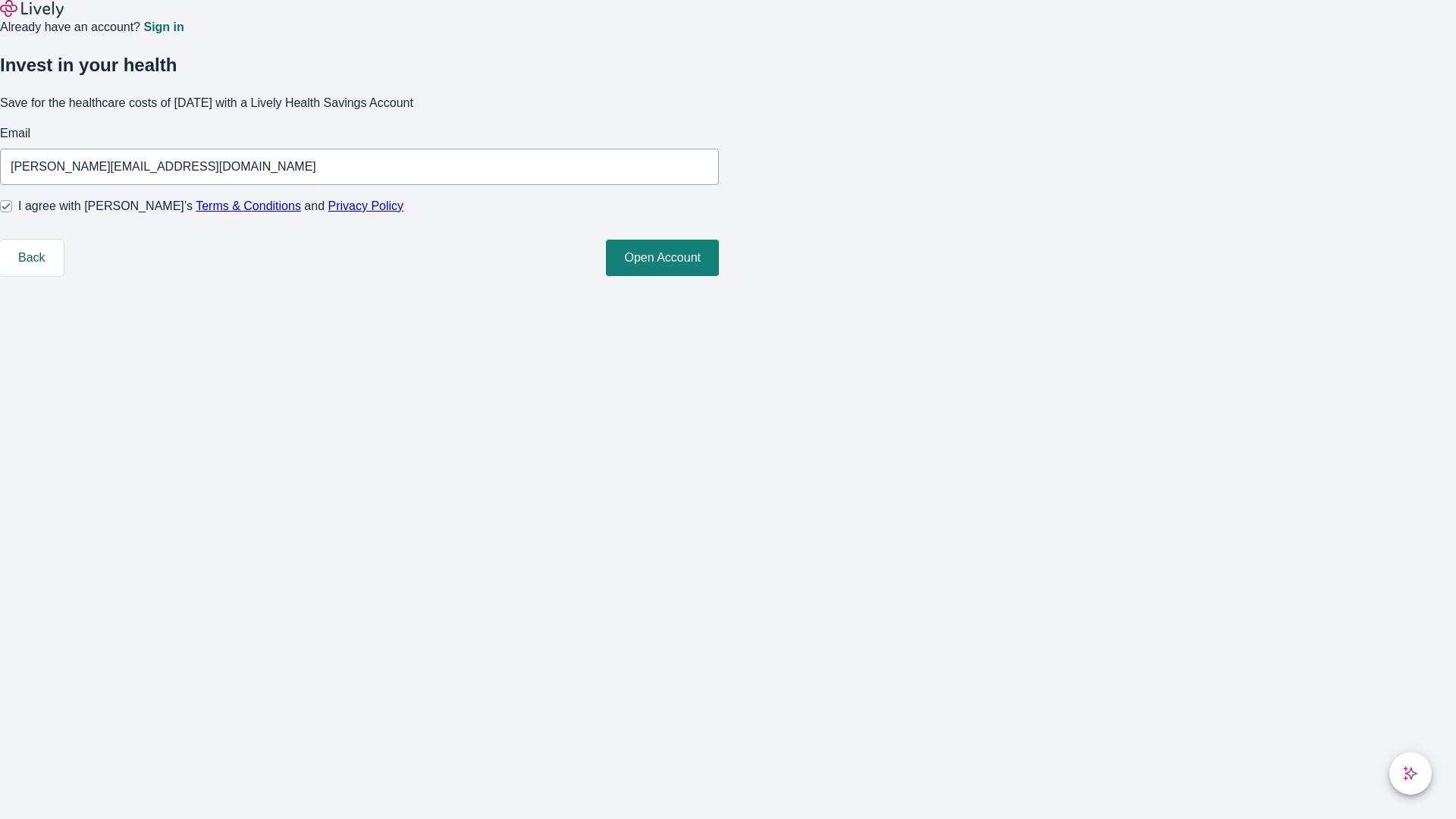  What do you see at coordinates (663, 257) in the screenshot?
I see `button: Open Account` at bounding box center [663, 257].